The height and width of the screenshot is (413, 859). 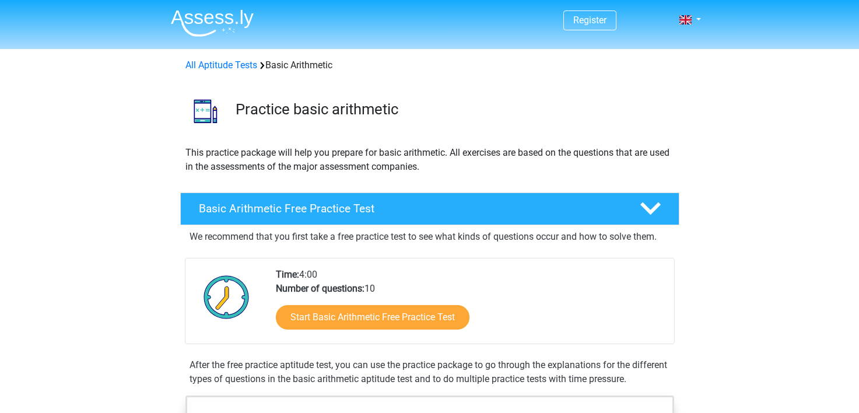 I want to click on b: Number of questions:, so click(x=320, y=288).